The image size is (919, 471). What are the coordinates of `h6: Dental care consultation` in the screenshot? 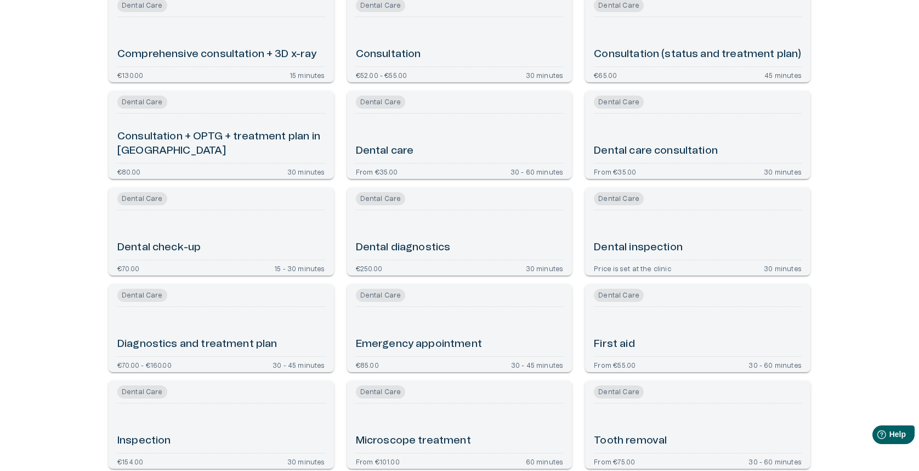 It's located at (656, 151).